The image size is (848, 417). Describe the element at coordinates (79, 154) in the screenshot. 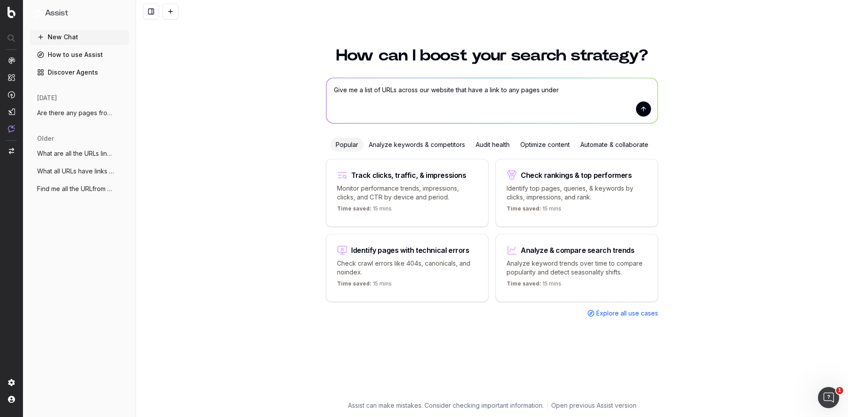

I see `button: What are all the URLs linking to https:/` at that location.